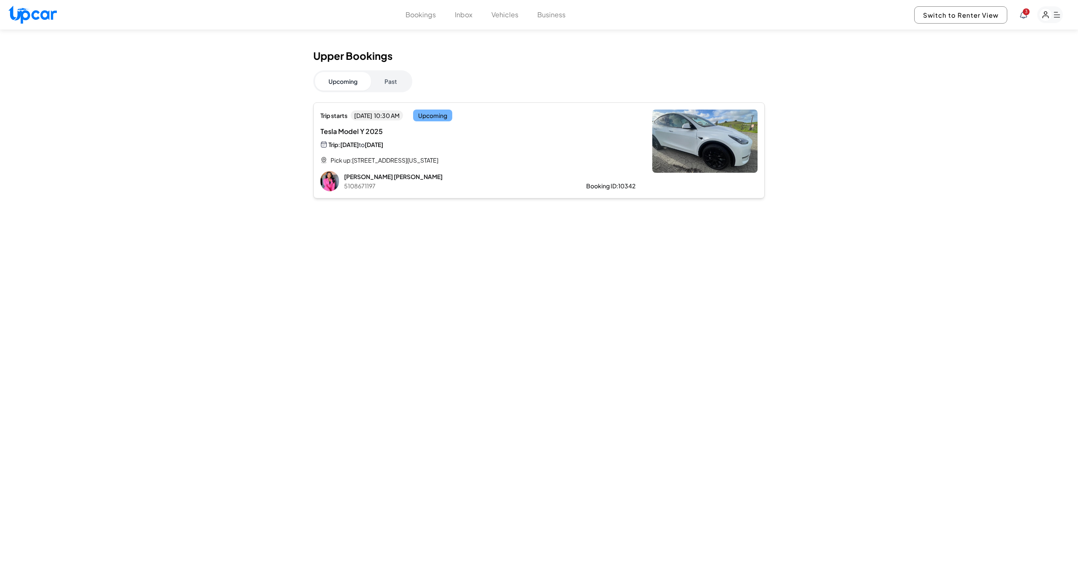 The image size is (1078, 573). I want to click on h1: Upper Bookings, so click(539, 56).